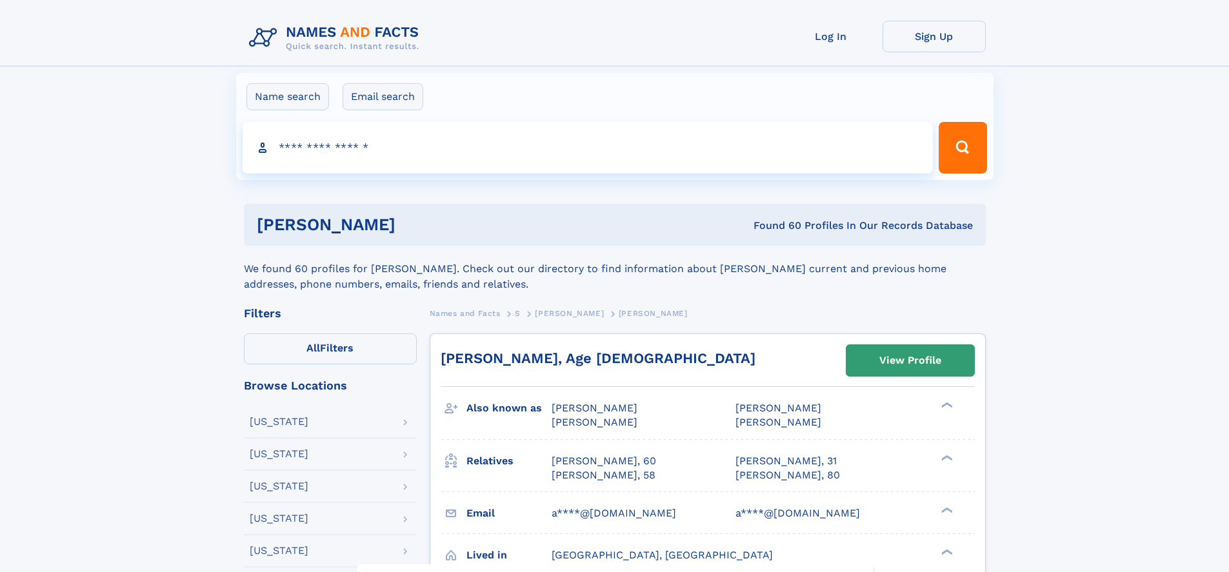  I want to click on label: Email search, so click(383, 97).